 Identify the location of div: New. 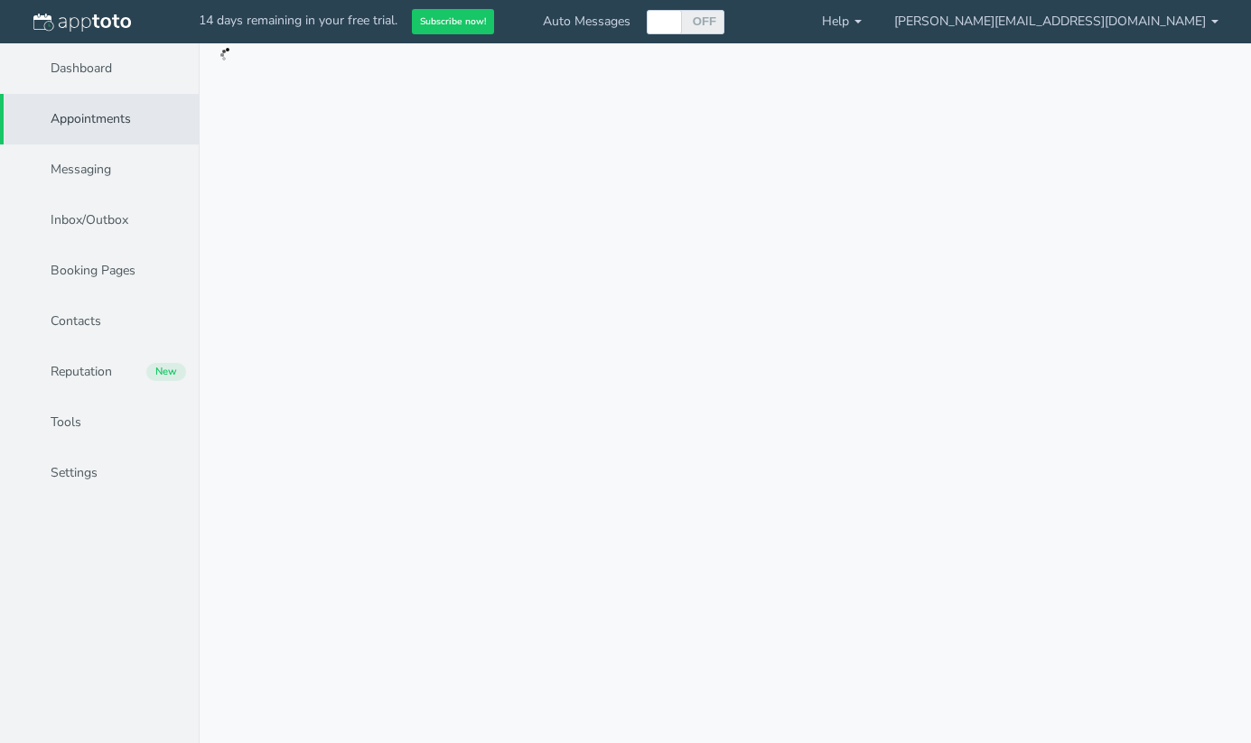
(166, 372).